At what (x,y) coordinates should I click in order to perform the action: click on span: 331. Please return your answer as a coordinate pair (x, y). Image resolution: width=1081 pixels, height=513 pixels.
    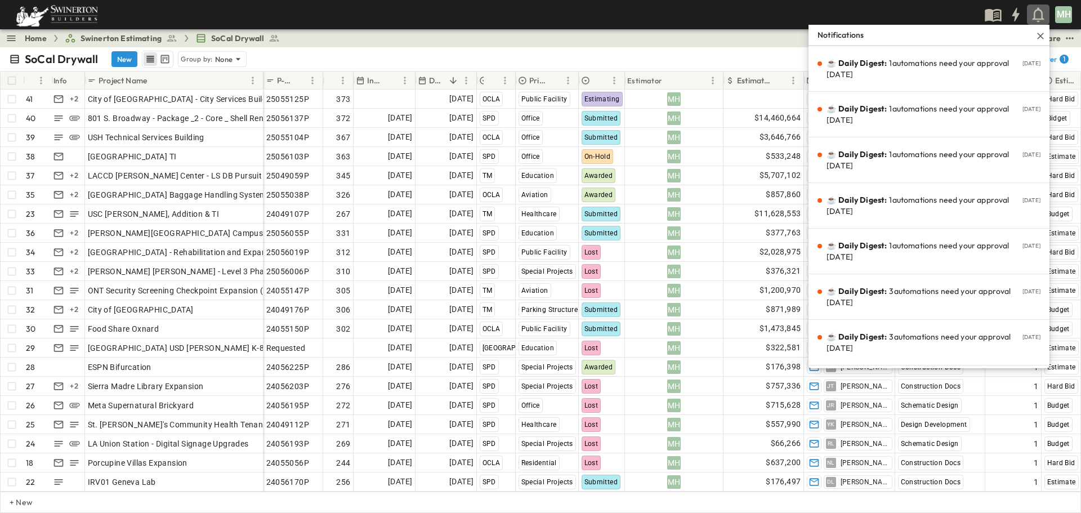
    Looking at the image, I should click on (343, 233).